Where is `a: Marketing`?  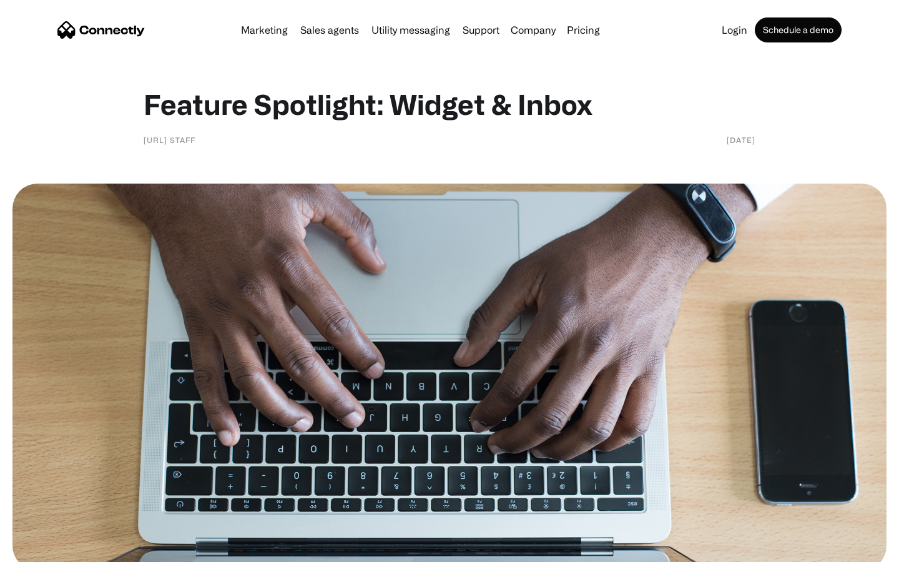 a: Marketing is located at coordinates (264, 30).